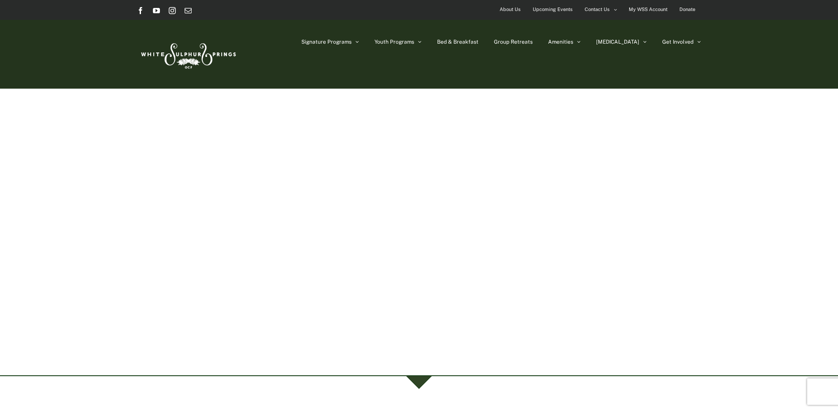 This screenshot has height=411, width=838. What do you see at coordinates (330, 42) in the screenshot?
I see `a: Signature Programs` at bounding box center [330, 42].